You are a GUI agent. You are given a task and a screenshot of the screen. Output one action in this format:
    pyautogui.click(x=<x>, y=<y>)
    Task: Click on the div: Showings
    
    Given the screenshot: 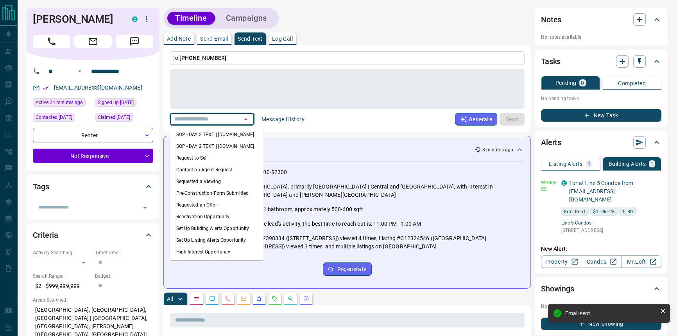 What is the action you would take?
    pyautogui.click(x=601, y=289)
    